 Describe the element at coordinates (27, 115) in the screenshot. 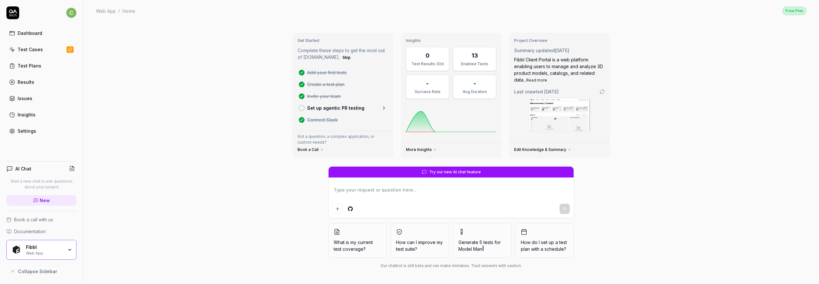

I see `div: Insights` at that location.